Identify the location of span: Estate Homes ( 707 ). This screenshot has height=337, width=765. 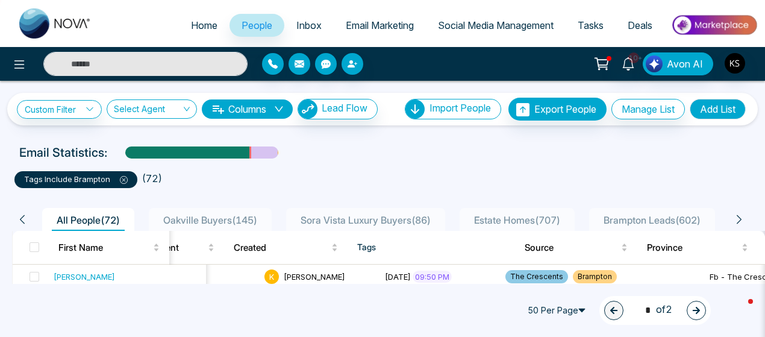
(517, 220).